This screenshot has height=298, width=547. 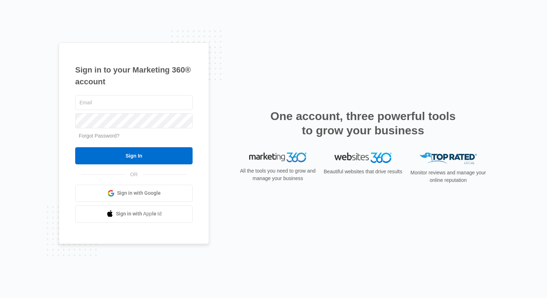 What do you see at coordinates (139, 193) in the screenshot?
I see `span: Sign in with Google` at bounding box center [139, 193].